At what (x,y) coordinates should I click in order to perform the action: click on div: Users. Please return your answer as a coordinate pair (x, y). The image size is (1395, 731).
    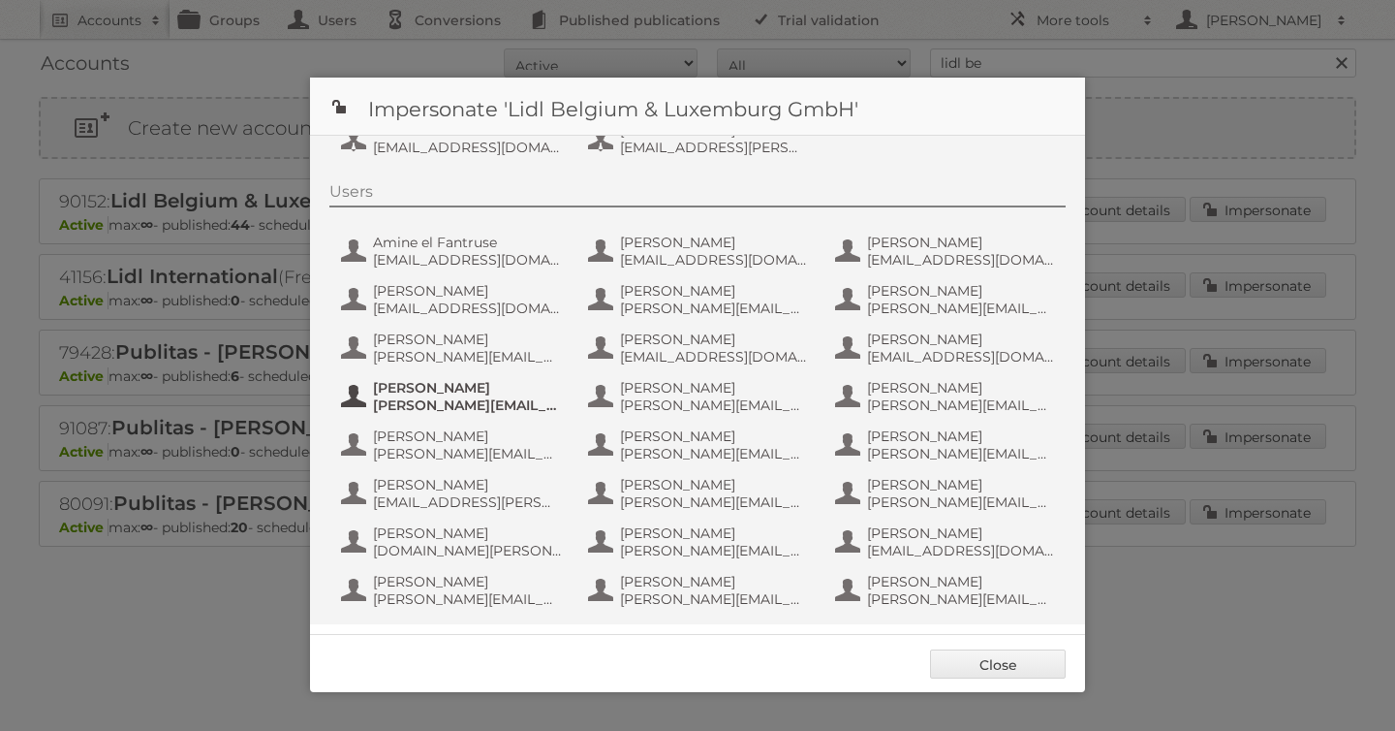
    Looking at the image, I should click on (698, 195).